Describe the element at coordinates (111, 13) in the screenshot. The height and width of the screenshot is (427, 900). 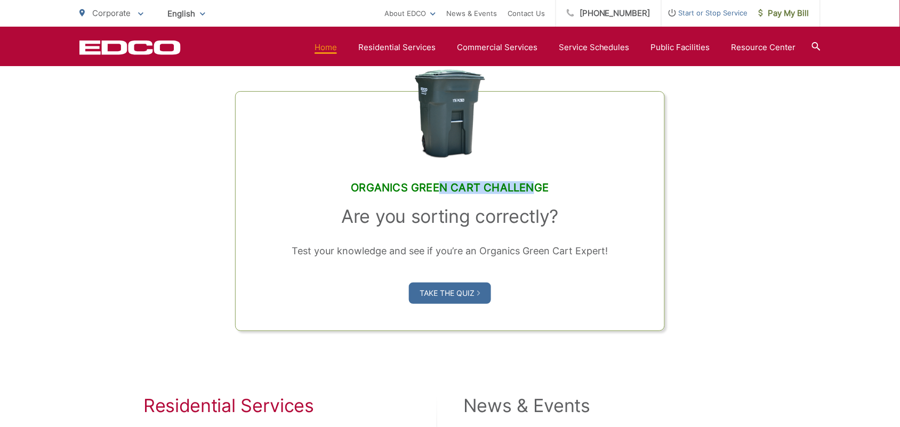
I see `span: Corporate` at that location.